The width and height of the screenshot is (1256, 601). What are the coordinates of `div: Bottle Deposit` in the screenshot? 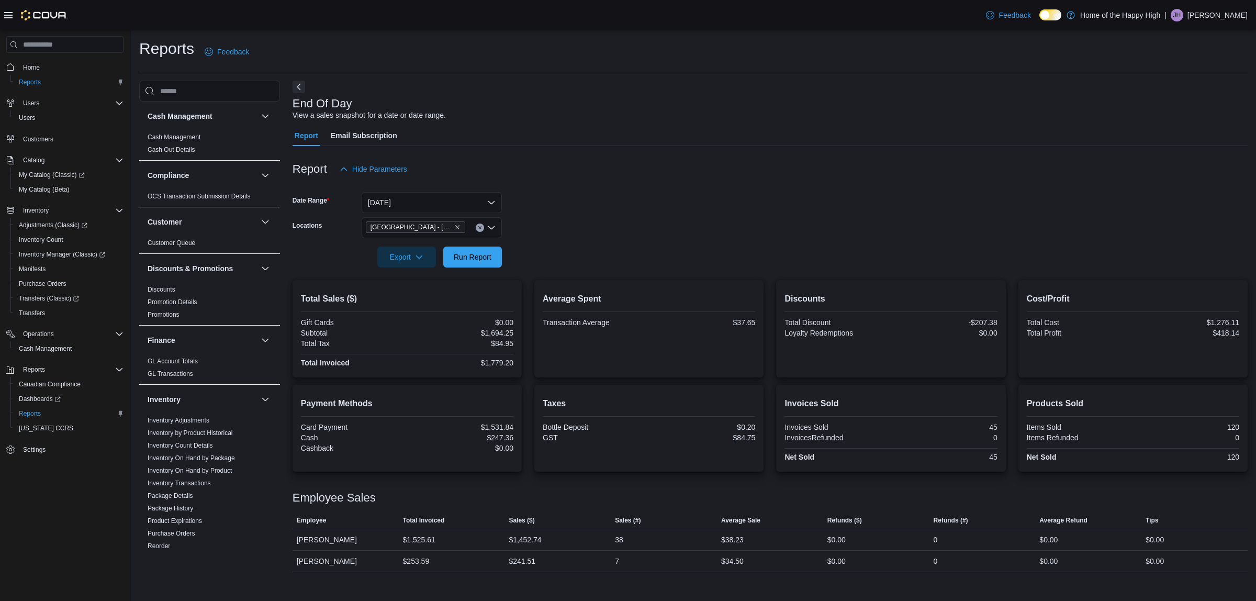 It's located at (594, 427).